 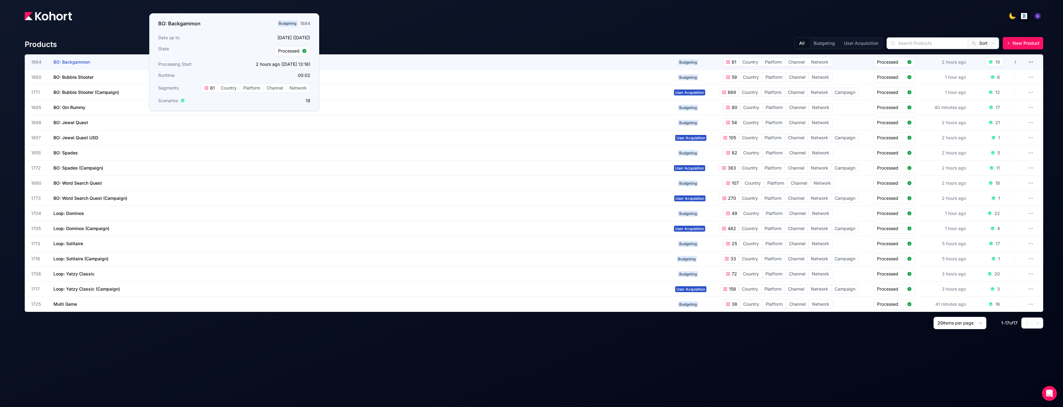 What do you see at coordinates (845, 92) in the screenshot?
I see `span: Campaign` at bounding box center [845, 92].